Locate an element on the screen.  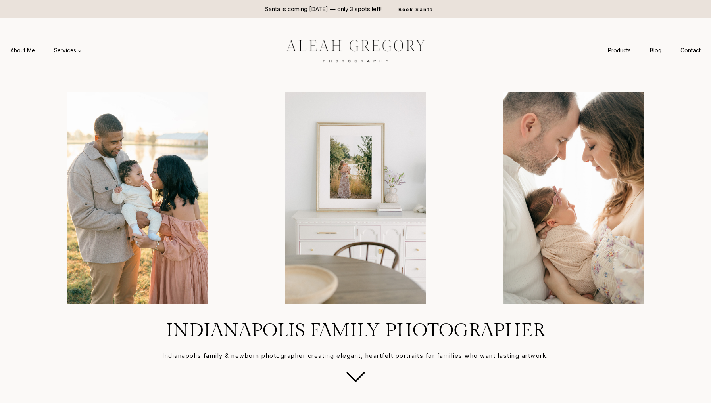
img: Parents holding their baby lovingly by Indianapolis newborn photographer is located at coordinates (573, 197).